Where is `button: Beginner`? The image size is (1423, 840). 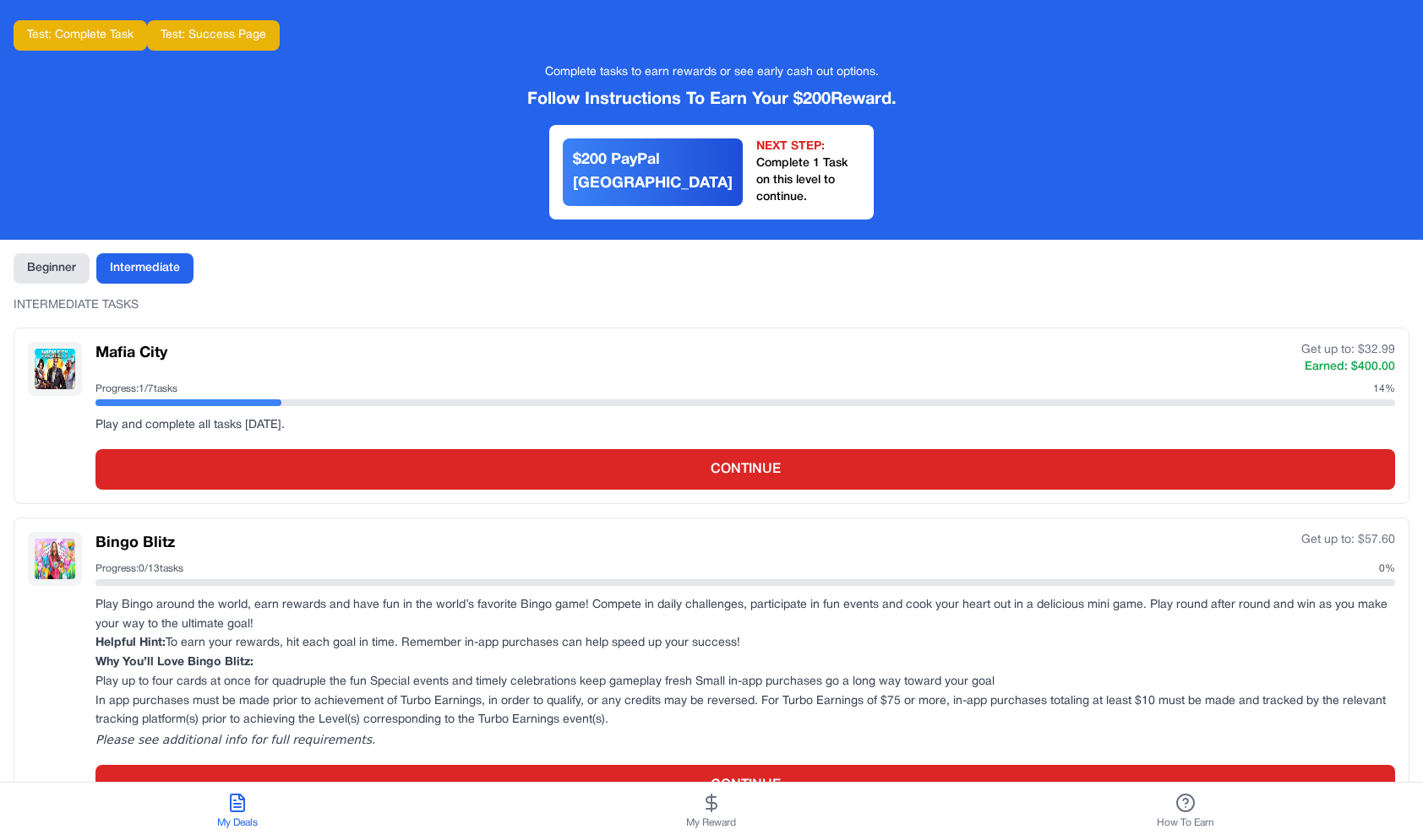 button: Beginner is located at coordinates (52, 268).